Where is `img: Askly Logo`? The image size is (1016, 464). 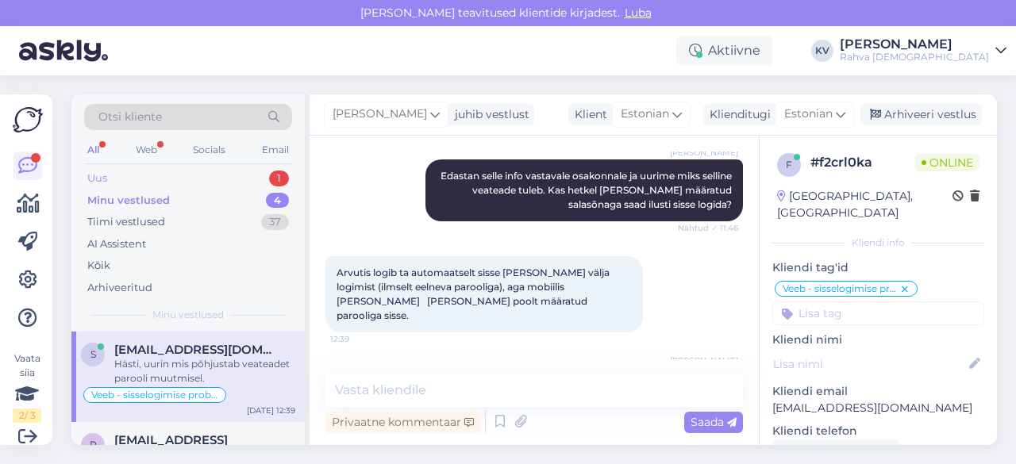
img: Askly Logo is located at coordinates (28, 120).